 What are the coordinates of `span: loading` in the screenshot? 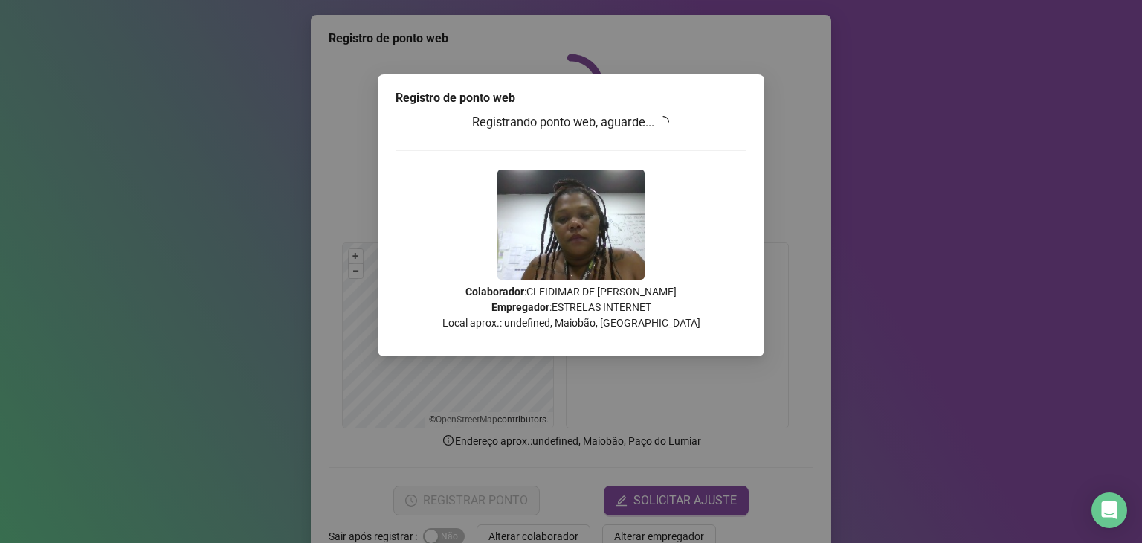 It's located at (663, 122).